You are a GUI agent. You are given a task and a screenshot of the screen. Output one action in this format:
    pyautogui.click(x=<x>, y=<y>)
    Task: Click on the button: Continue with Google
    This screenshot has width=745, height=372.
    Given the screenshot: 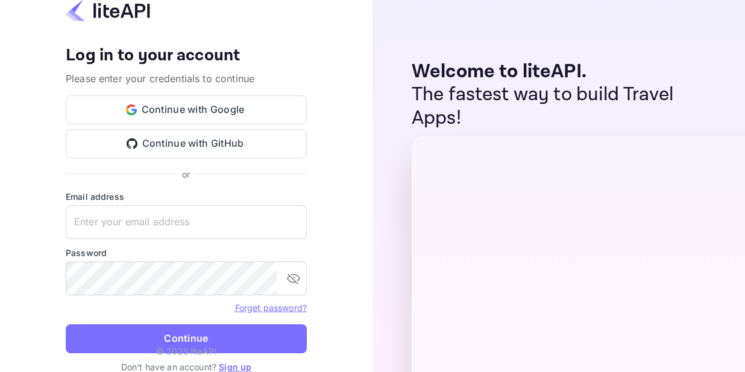 What is the action you would take?
    pyautogui.click(x=186, y=110)
    